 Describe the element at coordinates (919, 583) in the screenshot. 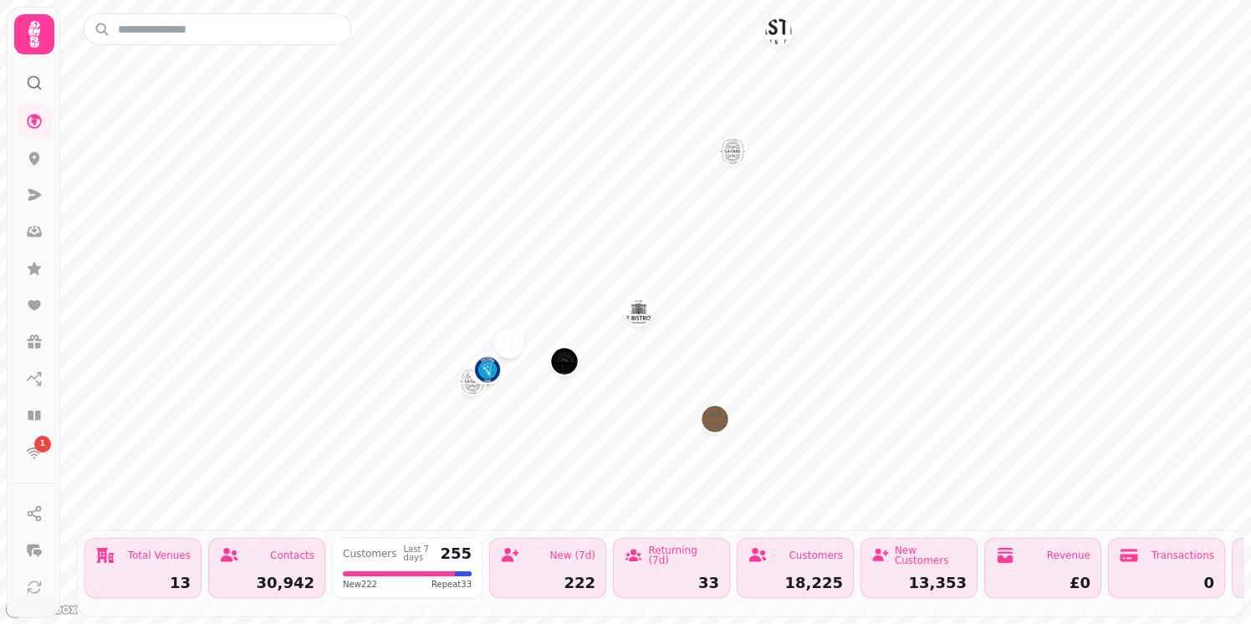

I see `div: 13,353` at that location.